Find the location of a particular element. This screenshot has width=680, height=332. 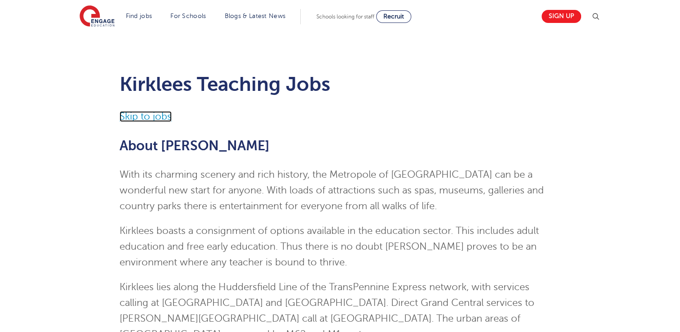

img: Engage Education is located at coordinates (97, 17).